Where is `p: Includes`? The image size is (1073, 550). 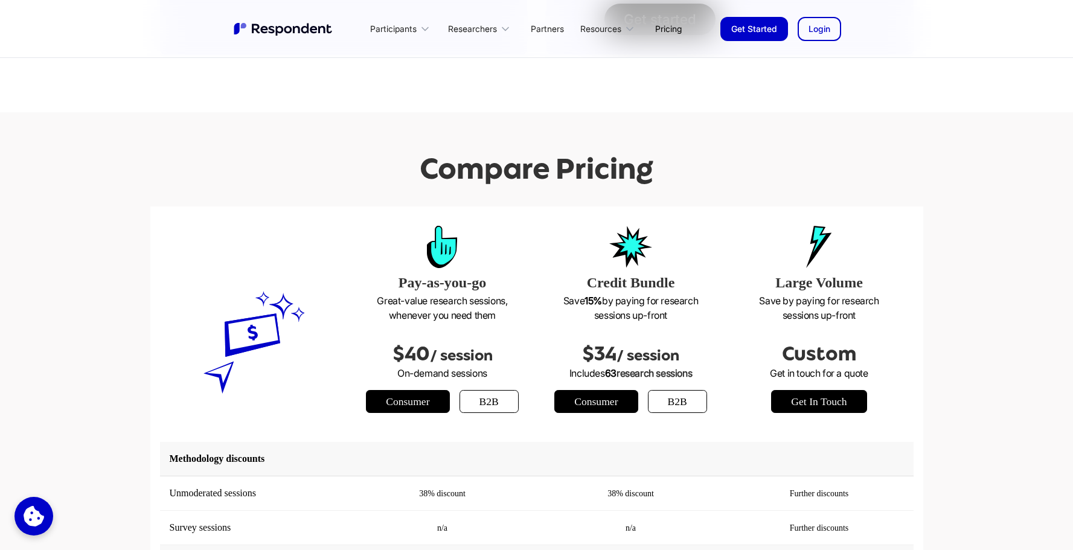
p: Includes is located at coordinates (631, 373).